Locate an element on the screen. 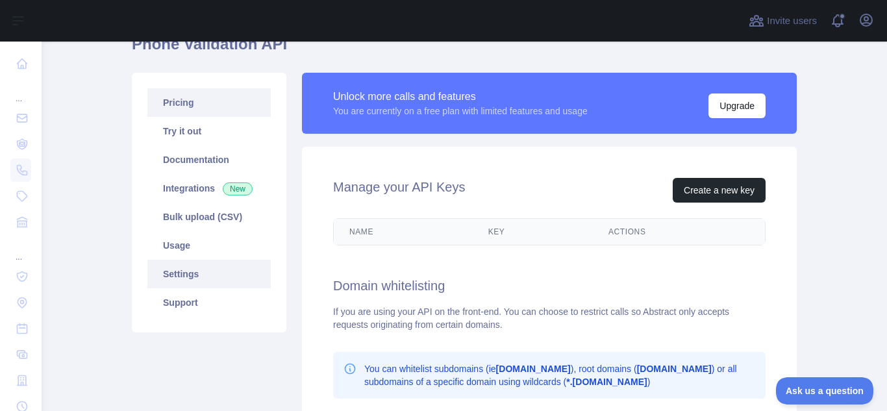  div: You are currently on a free plan with limited features and usage is located at coordinates (460, 111).